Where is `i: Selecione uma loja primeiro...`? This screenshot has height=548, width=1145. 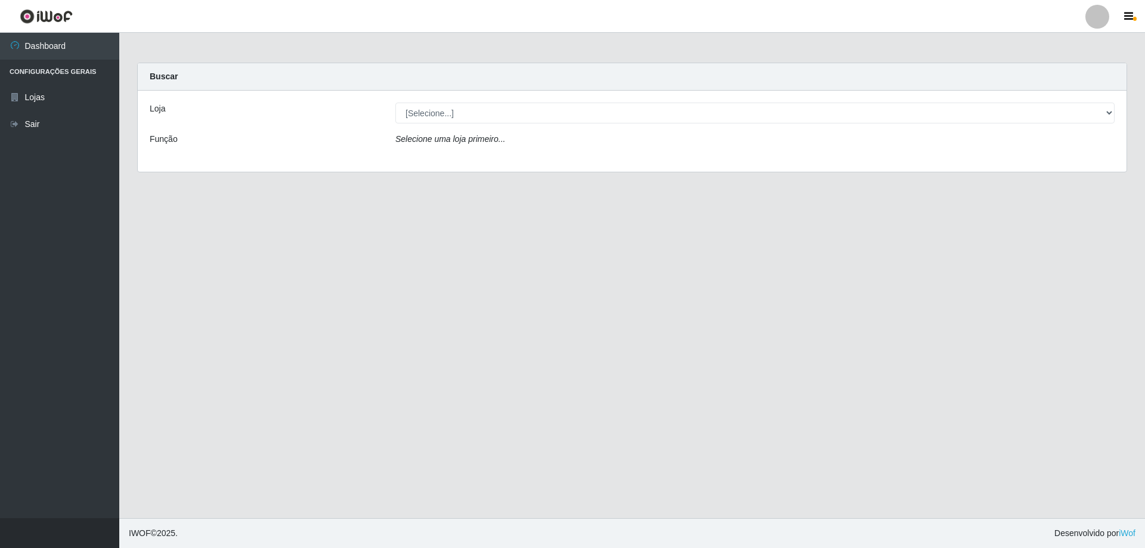 i: Selecione uma loja primeiro... is located at coordinates (450, 139).